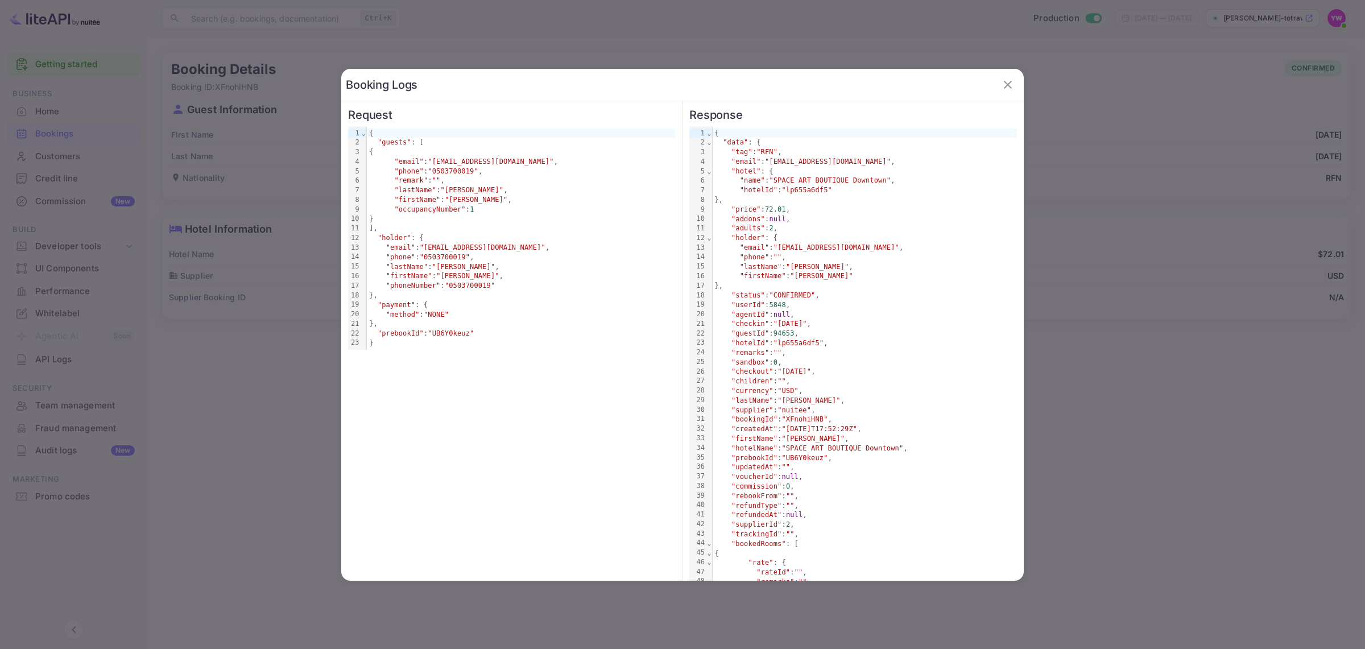 The width and height of the screenshot is (1365, 649). What do you see at coordinates (784, 333) in the screenshot?
I see `span: 94653` at bounding box center [784, 333].